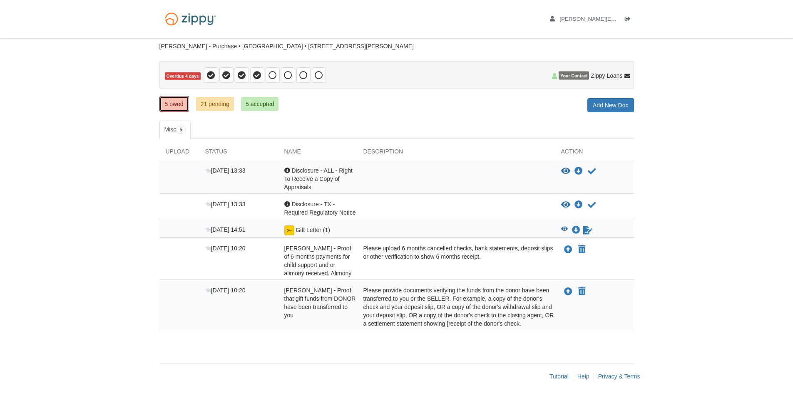 The height and width of the screenshot is (393, 793). I want to click on a: Download Gift Letter (1), so click(576, 231).